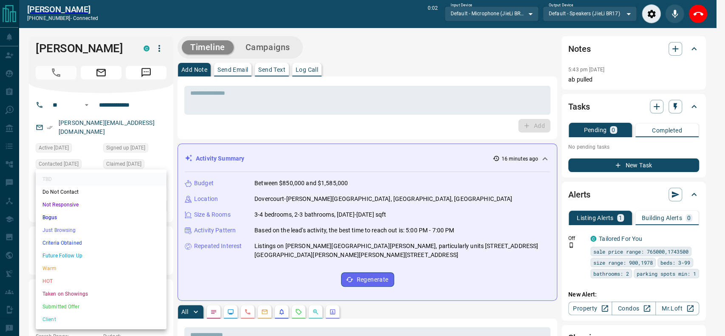  Describe the element at coordinates (101, 319) in the screenshot. I see `li: Client` at that location.